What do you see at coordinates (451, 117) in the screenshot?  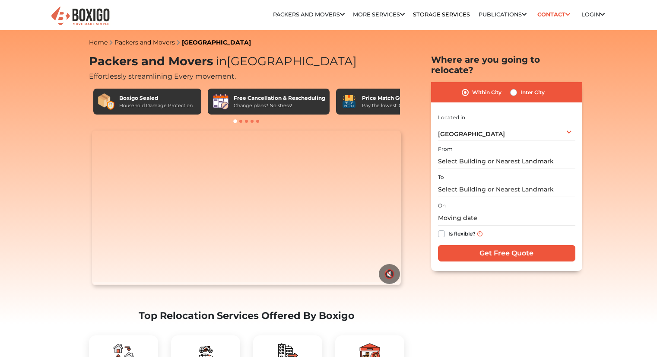 I see `label: Located in` at bounding box center [451, 117].